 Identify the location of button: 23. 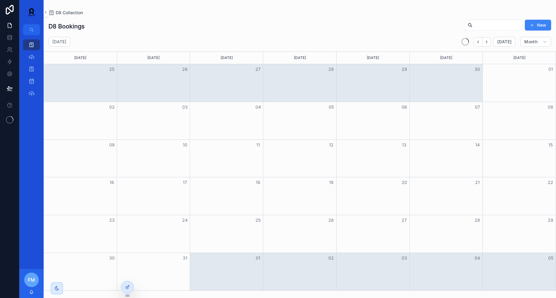
(112, 220).